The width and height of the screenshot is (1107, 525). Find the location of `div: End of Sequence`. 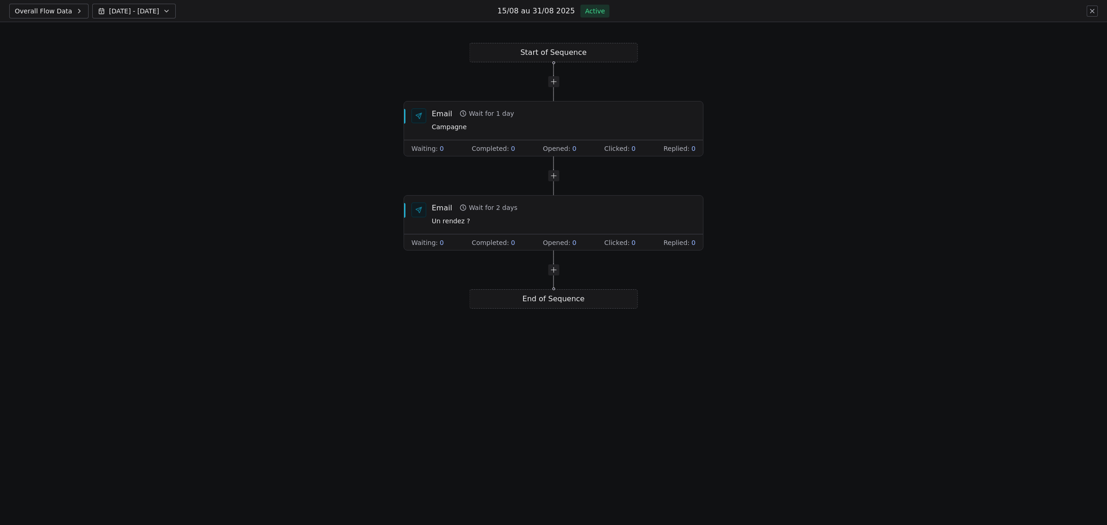

div: End of Sequence is located at coordinates (553, 299).